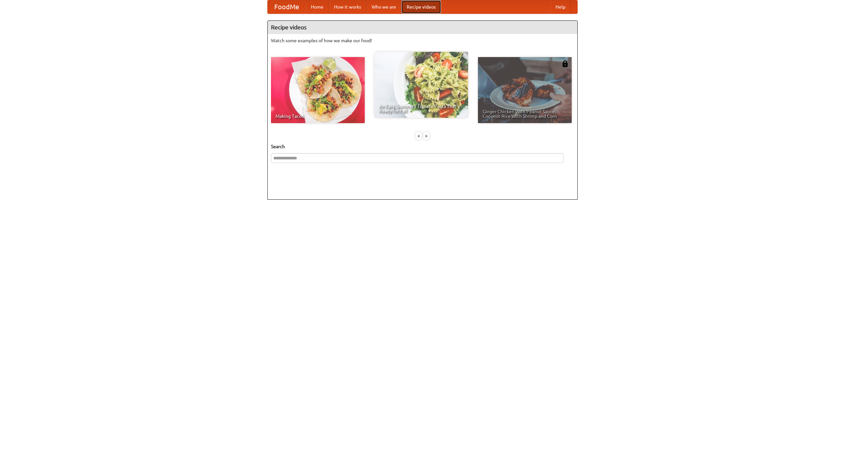  I want to click on a: Help, so click(561, 7).